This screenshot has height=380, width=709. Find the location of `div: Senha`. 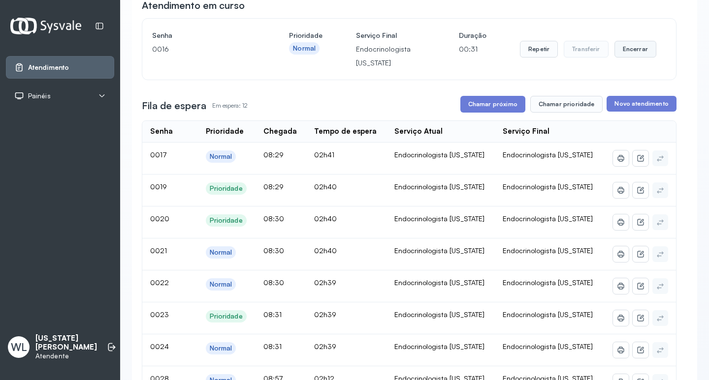

div: Senha is located at coordinates (161, 131).